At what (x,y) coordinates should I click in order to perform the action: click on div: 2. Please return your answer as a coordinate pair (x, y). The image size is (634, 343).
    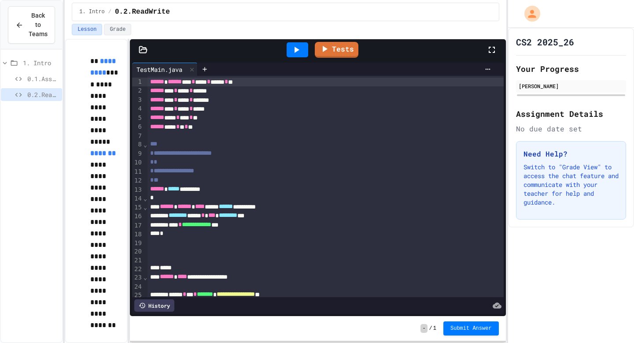
    Looking at the image, I should click on (137, 91).